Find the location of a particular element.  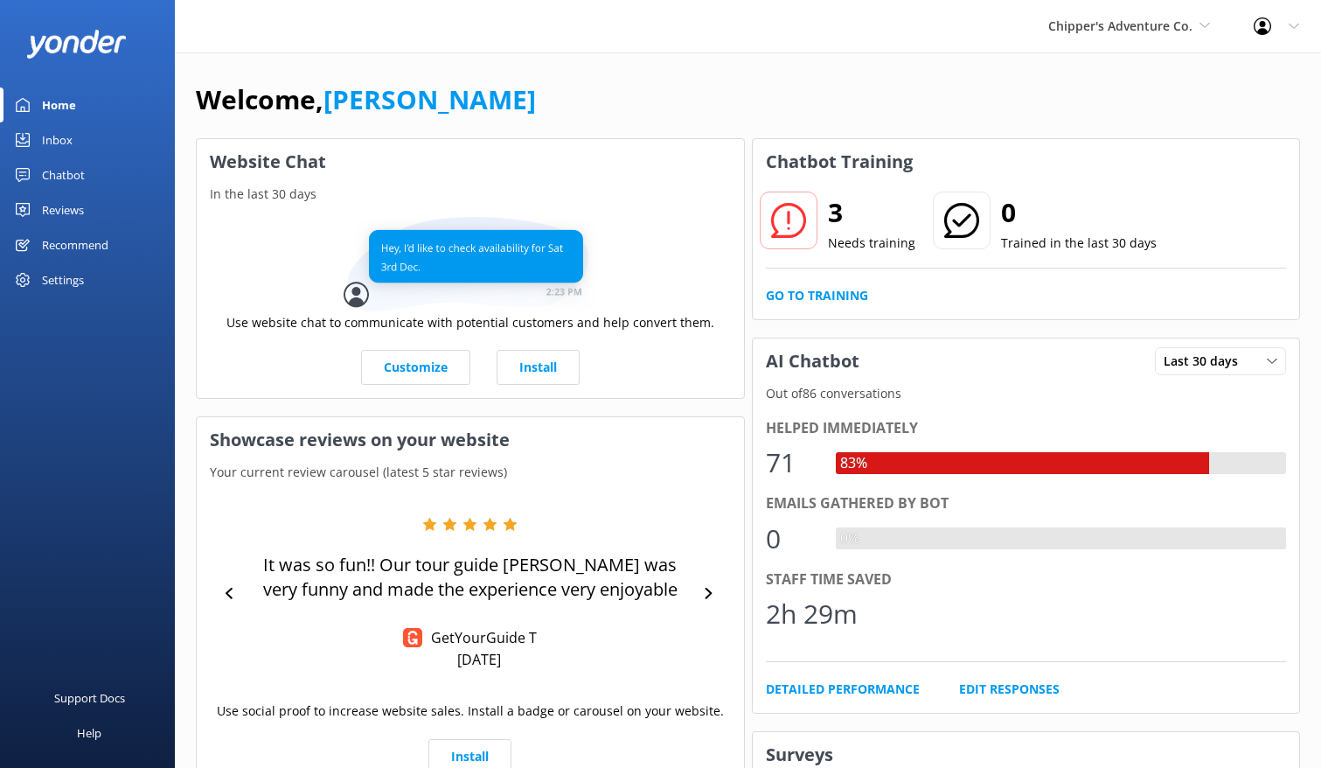

a: Customize is located at coordinates (415, 367).